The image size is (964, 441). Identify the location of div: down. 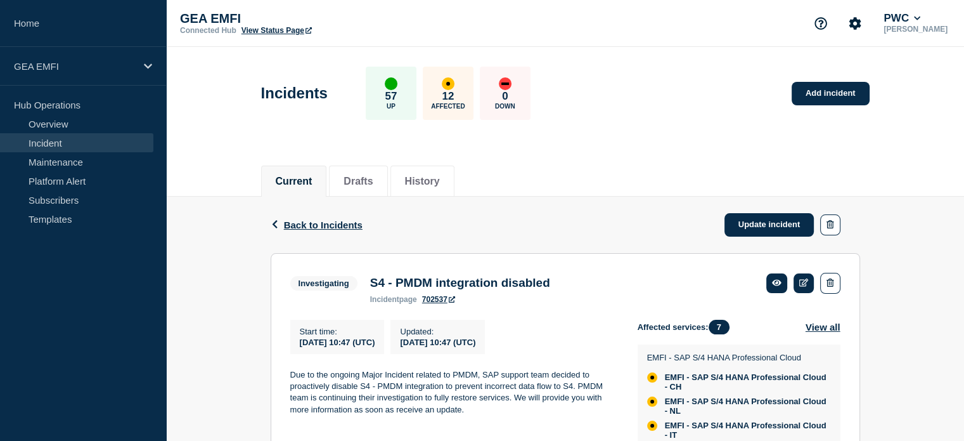
(505, 84).